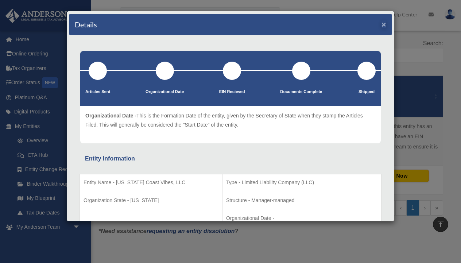 The image size is (461, 263). What do you see at coordinates (230, 120) in the screenshot?
I see `p: This is the Formation Date of the entity, given by the Secretary of State when they stamp the Art...` at bounding box center [230, 120].